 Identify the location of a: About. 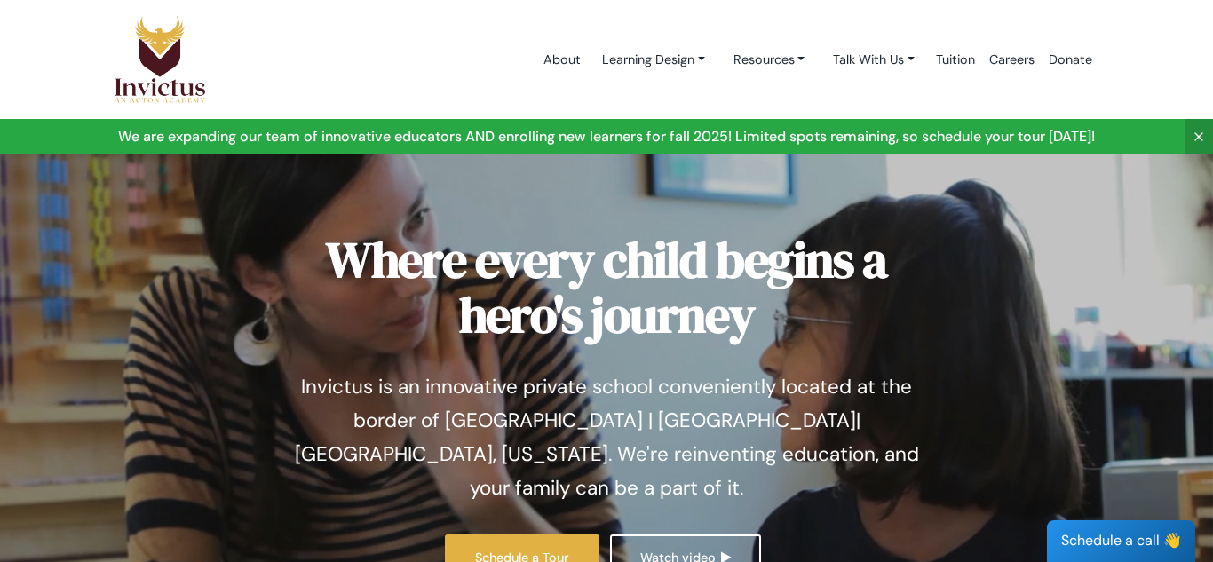
(562, 60).